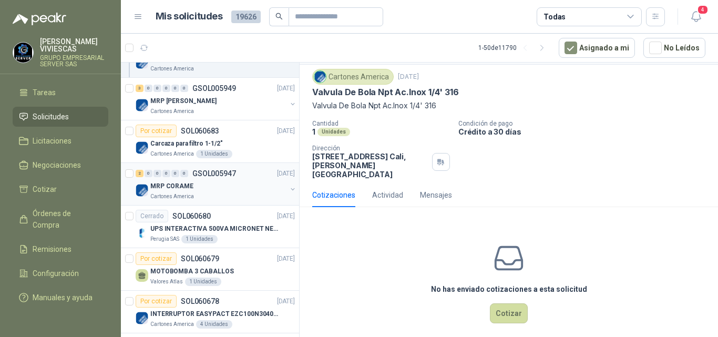 The image size is (718, 337). Describe the element at coordinates (381, 124) in the screenshot. I see `p: Cantidad` at that location.